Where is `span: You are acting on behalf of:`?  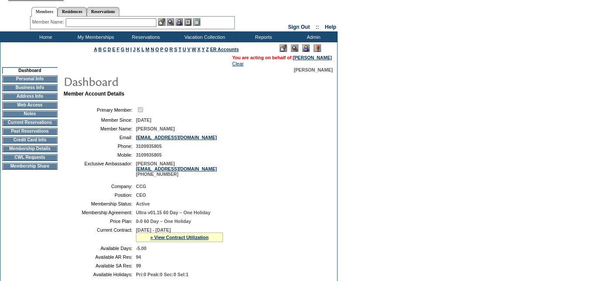
span: You are acting on behalf of: is located at coordinates (282, 58).